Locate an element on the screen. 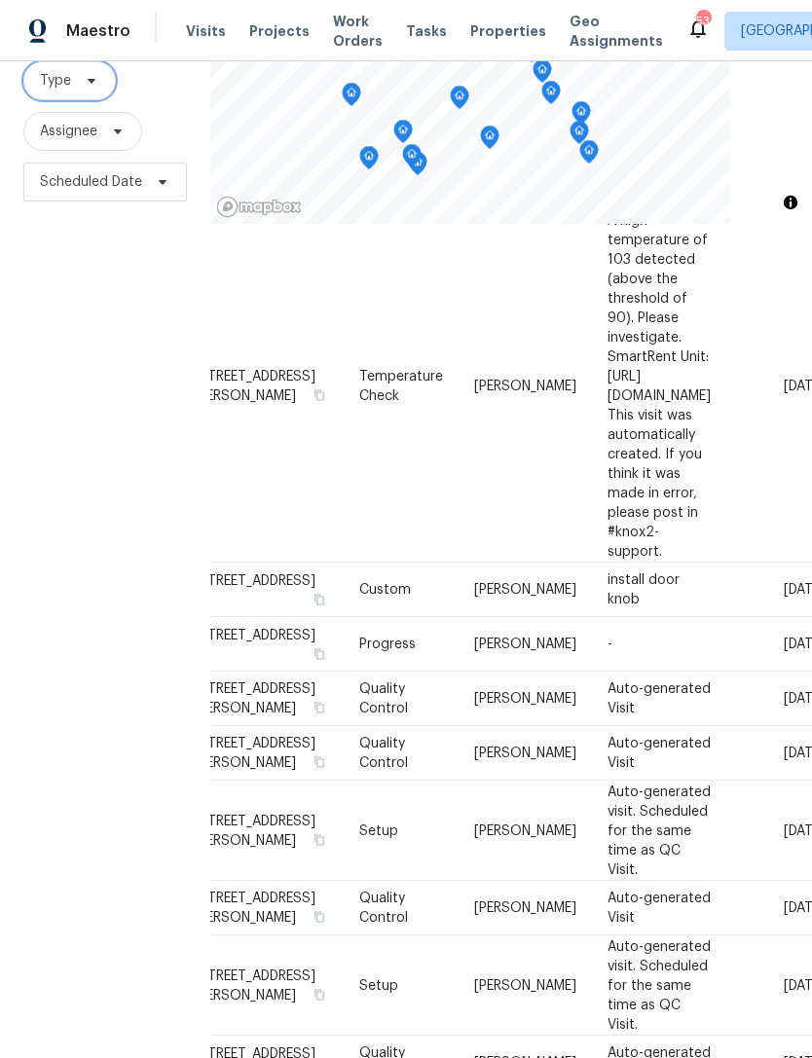 The width and height of the screenshot is (812, 1058). span: Maestro is located at coordinates (98, 31).